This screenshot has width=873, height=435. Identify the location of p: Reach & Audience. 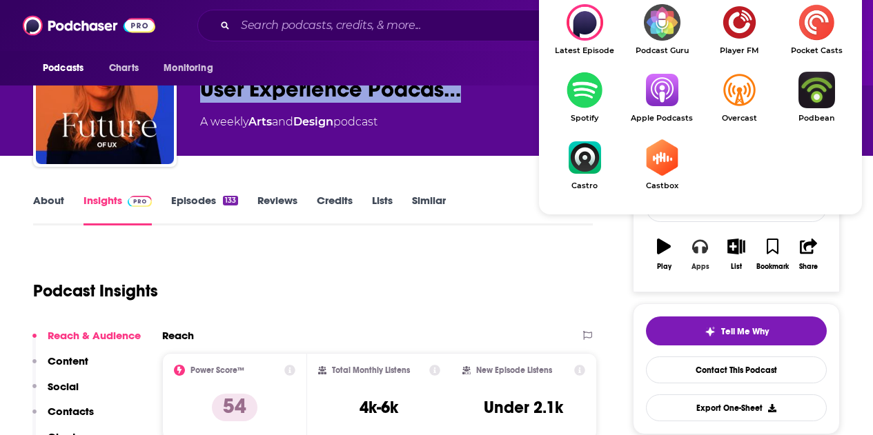
(94, 335).